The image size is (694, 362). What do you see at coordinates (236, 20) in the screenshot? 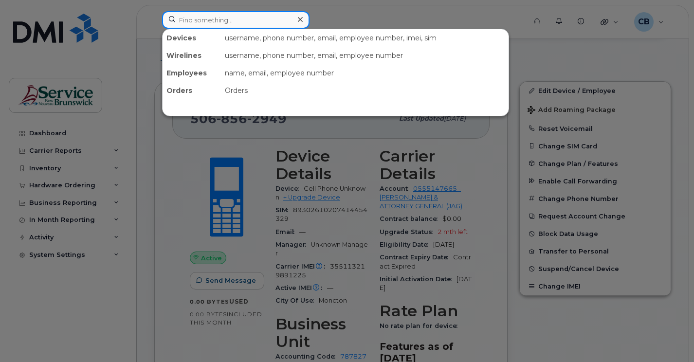
I see `input: Find something...` at bounding box center [236, 20].